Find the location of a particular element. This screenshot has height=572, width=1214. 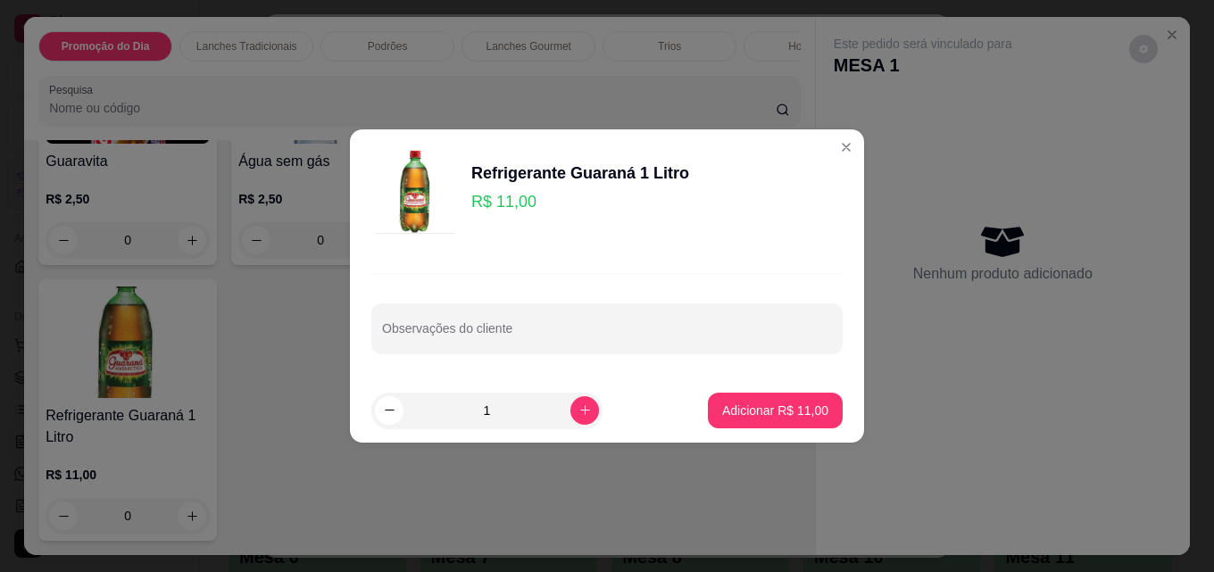

p: Adicionar R$ 11,00 is located at coordinates (775, 411).